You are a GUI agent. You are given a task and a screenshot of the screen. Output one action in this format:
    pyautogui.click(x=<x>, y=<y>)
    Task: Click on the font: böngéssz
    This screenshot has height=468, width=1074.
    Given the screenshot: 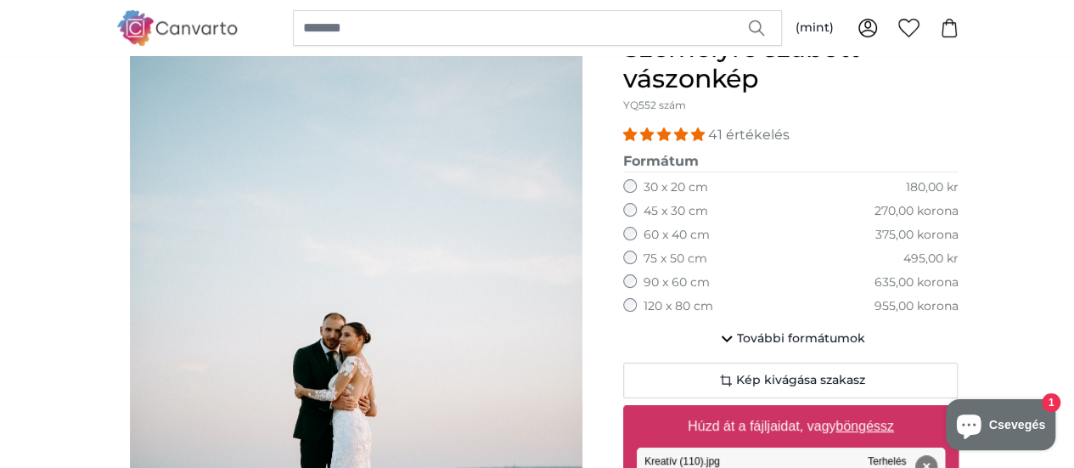 What is the action you would take?
    pyautogui.click(x=864, y=425)
    